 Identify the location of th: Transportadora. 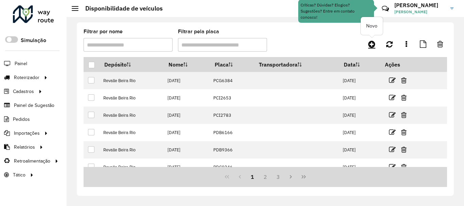
(297, 64).